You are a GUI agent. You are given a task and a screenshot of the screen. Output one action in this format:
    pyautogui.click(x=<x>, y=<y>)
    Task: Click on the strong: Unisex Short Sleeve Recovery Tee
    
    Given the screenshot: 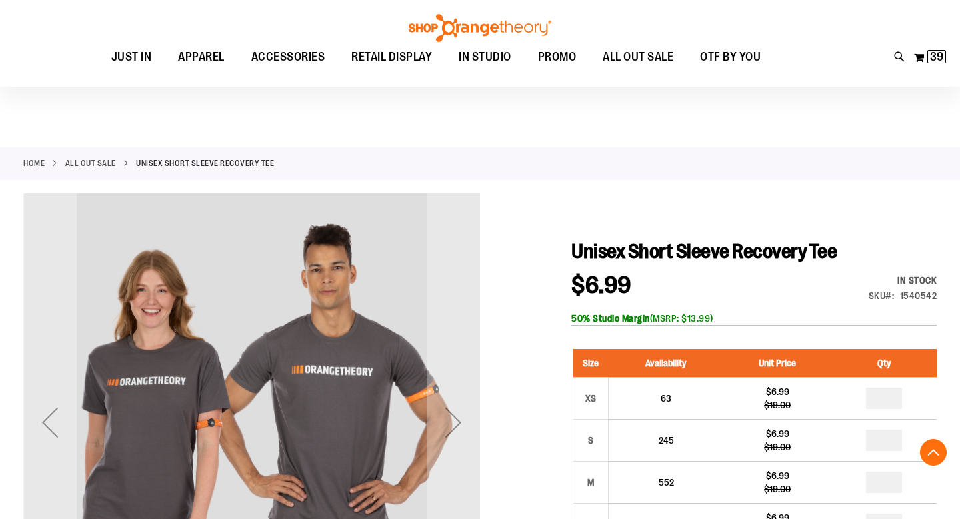 What is the action you would take?
    pyautogui.click(x=205, y=163)
    